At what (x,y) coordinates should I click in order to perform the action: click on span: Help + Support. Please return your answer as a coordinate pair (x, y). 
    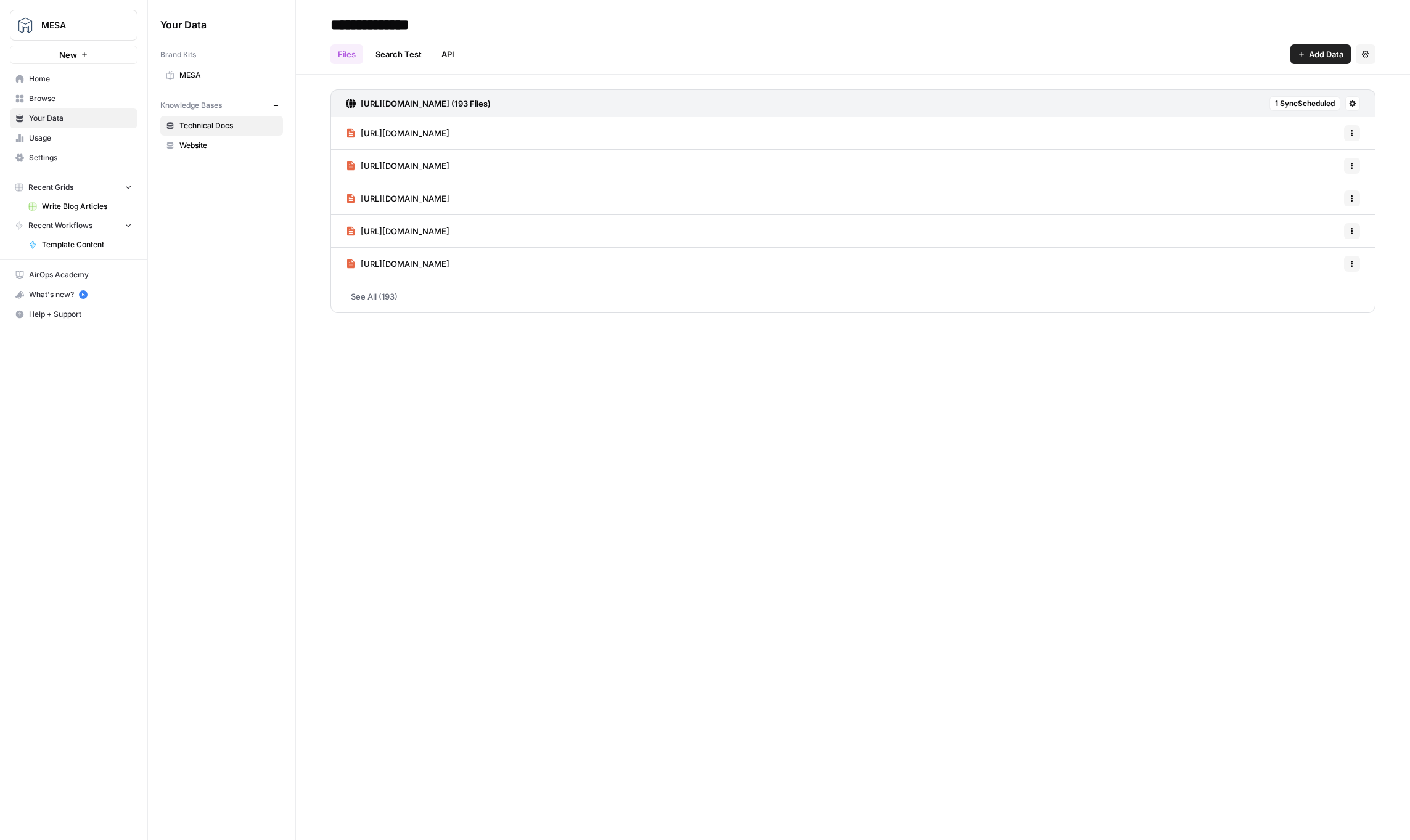
    Looking at the image, I should click on (80, 315).